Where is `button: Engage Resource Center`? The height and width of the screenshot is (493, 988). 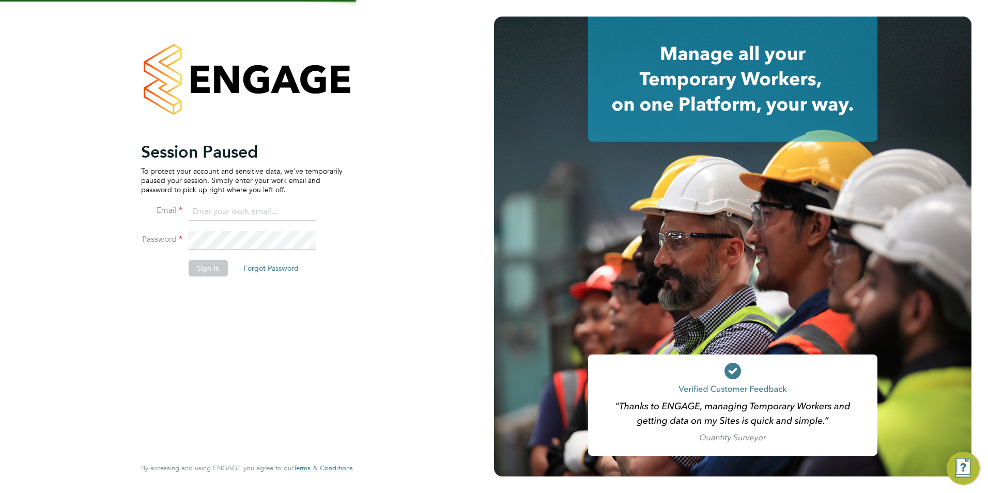
button: Engage Resource Center is located at coordinates (964, 468).